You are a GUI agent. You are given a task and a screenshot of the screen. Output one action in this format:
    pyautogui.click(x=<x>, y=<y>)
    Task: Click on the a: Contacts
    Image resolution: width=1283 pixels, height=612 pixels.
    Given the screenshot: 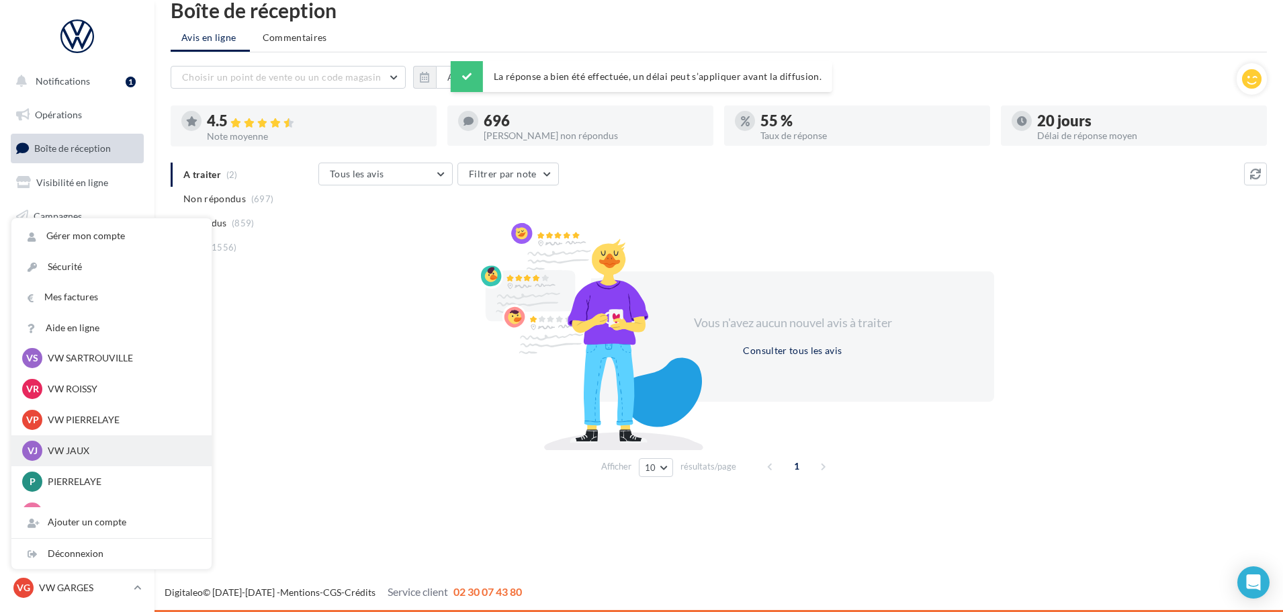 What is the action you would take?
    pyautogui.click(x=77, y=249)
    